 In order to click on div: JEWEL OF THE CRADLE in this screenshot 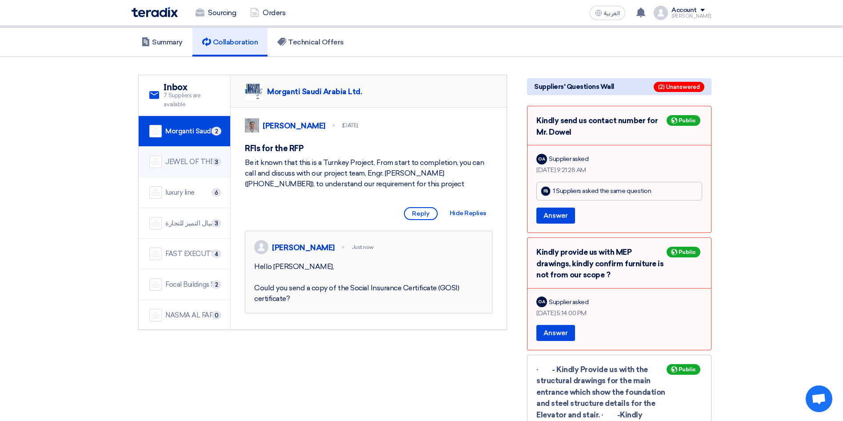, I will do `click(192, 162)`.